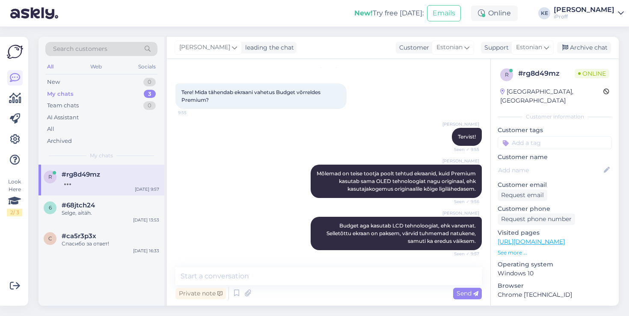  I want to click on span: Seen ✓ 9:56, so click(463, 202).